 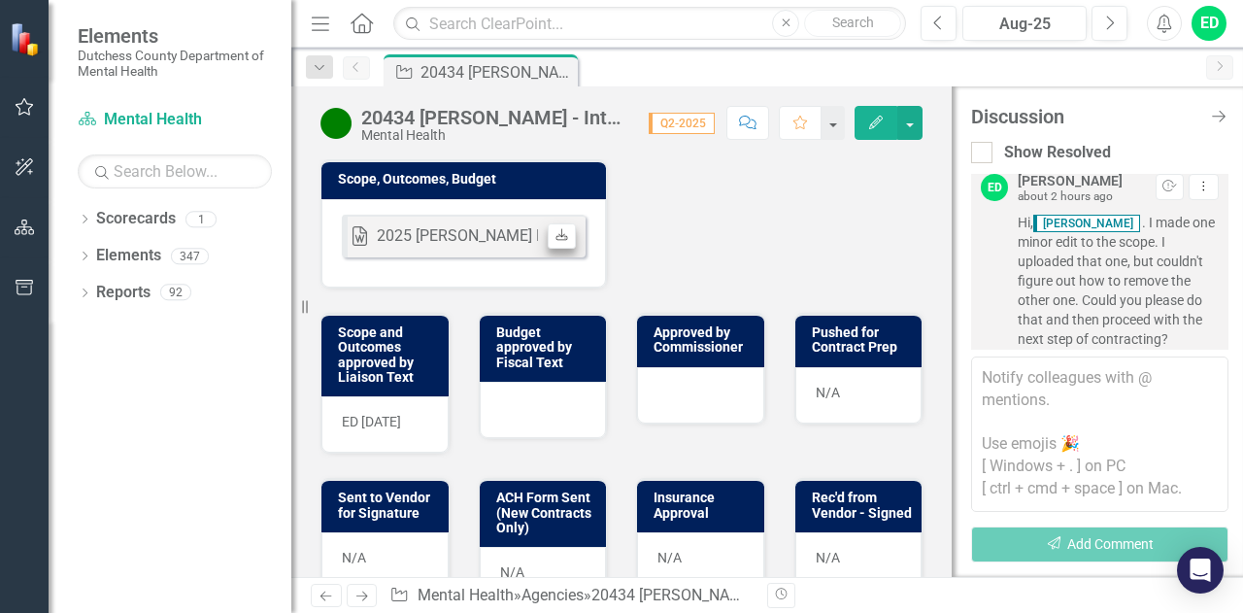 What do you see at coordinates (1066, 196) in the screenshot?
I see `small: about 2 hours ago` at bounding box center [1066, 196].